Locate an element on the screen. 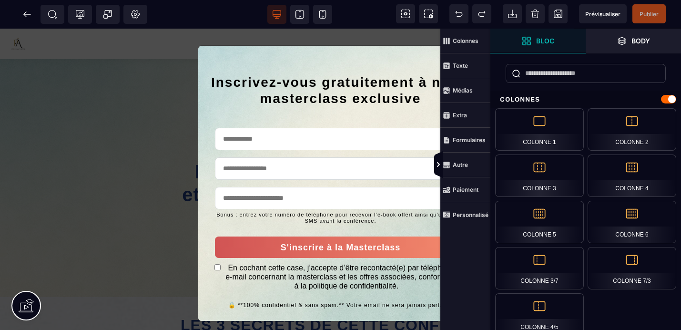 The height and width of the screenshot is (330, 681). span: Code de suivi is located at coordinates (80, 14).